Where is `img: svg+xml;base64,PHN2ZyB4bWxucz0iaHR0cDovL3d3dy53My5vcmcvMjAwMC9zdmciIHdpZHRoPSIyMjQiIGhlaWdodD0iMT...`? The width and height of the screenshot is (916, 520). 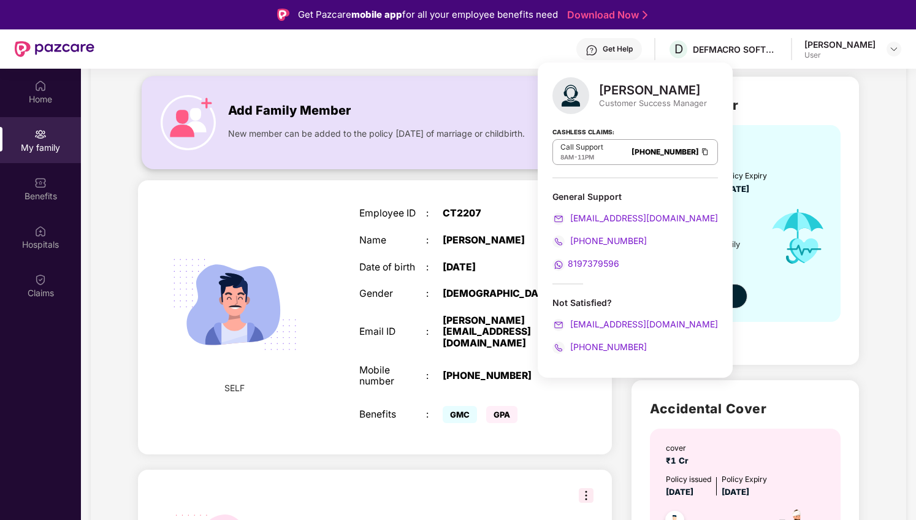 img: svg+xml;base64,PHN2ZyB4bWxucz0iaHR0cDovL3d3dy53My5vcmcvMjAwMC9zdmciIHdpZHRoPSIyMjQiIGhlaWdodD0iMT... is located at coordinates (235, 304).